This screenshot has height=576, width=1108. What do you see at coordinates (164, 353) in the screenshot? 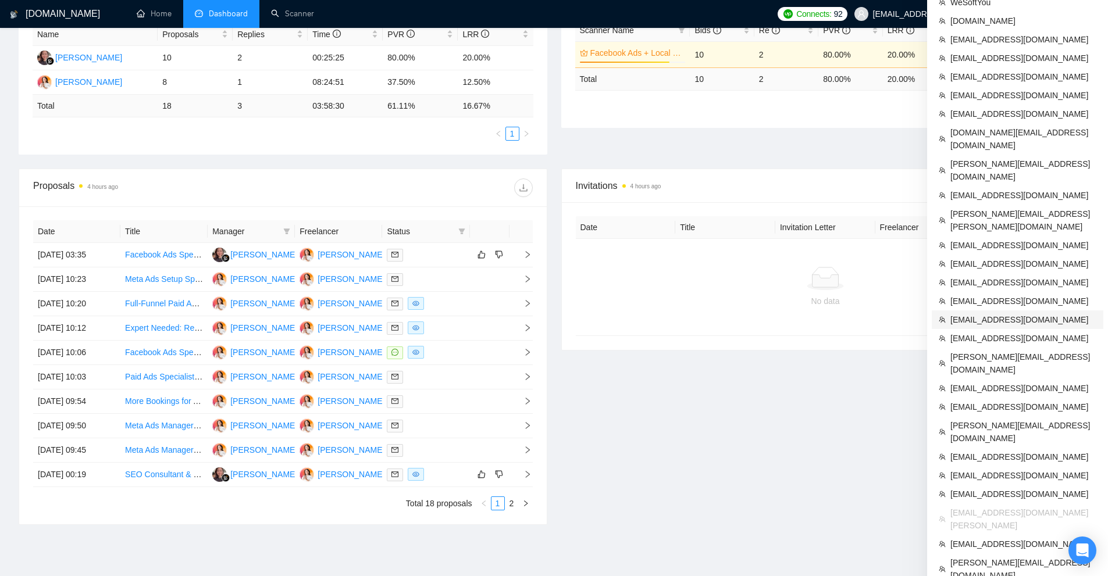
I see `td: Facebook Ads Specialist Needed for Campaign Setup and Management` at bounding box center [164, 353].